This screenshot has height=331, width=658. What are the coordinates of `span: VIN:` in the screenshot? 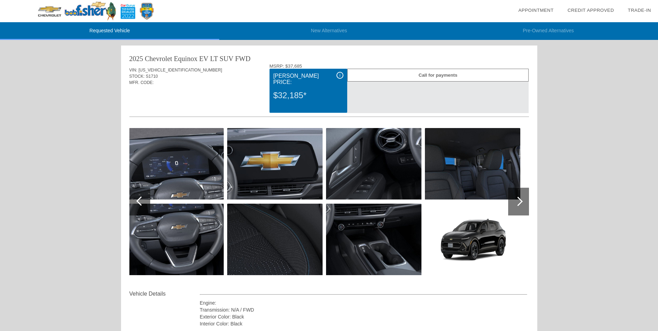 It's located at (133, 70).